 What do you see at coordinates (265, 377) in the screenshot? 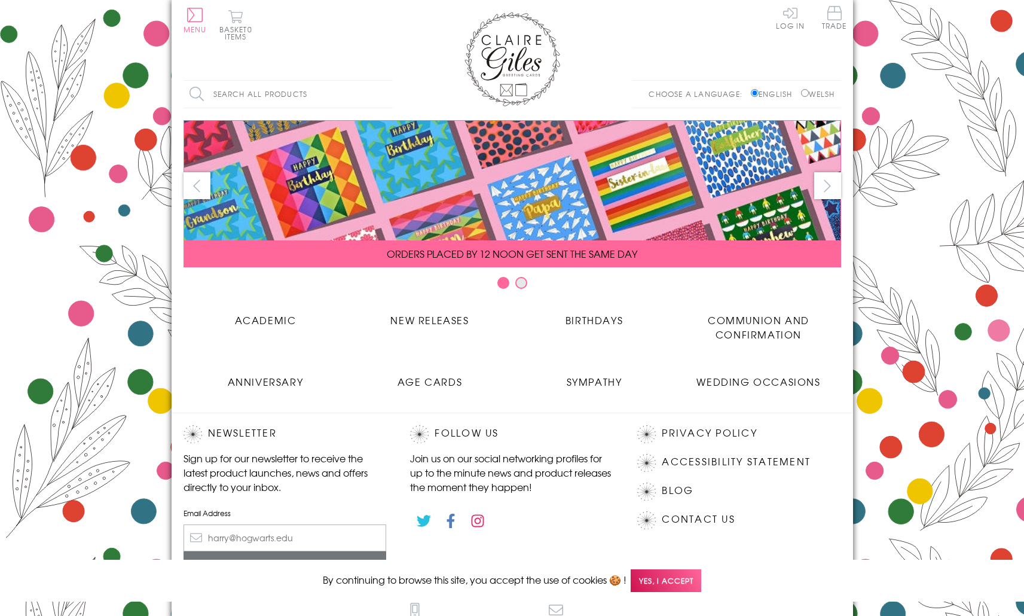
I see `a: Anniversary` at bounding box center [265, 377].